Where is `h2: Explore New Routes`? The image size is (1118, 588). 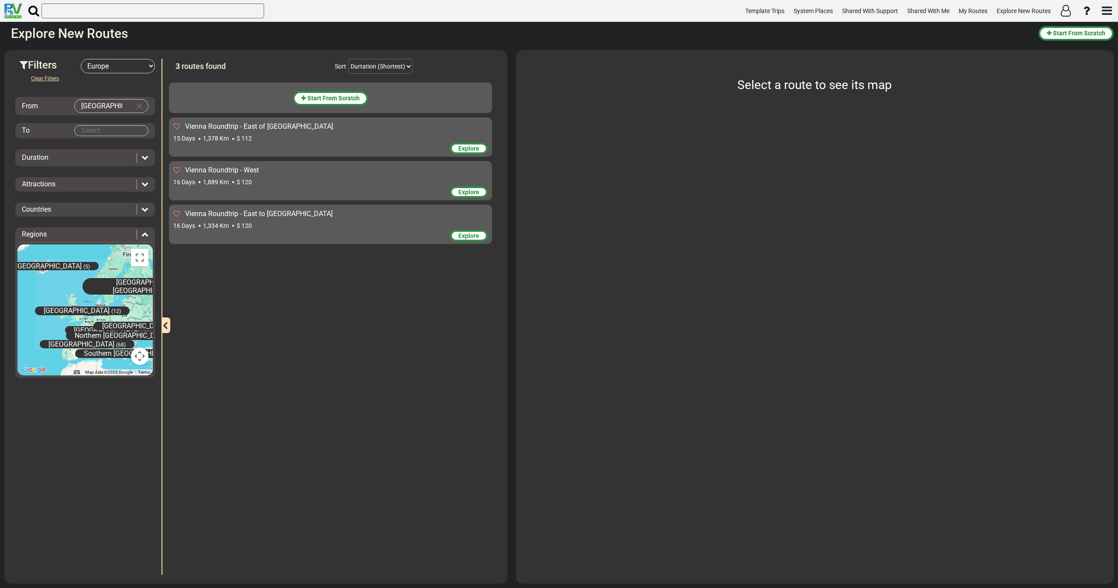
h2: Explore New Routes is located at coordinates (521, 33).